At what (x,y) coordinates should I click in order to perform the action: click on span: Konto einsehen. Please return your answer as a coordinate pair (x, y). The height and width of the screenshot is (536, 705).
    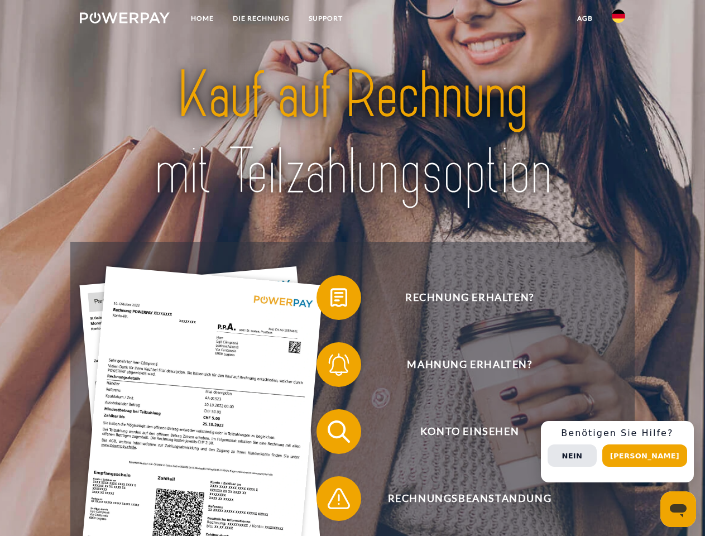
    Looking at the image, I should click on (469, 431).